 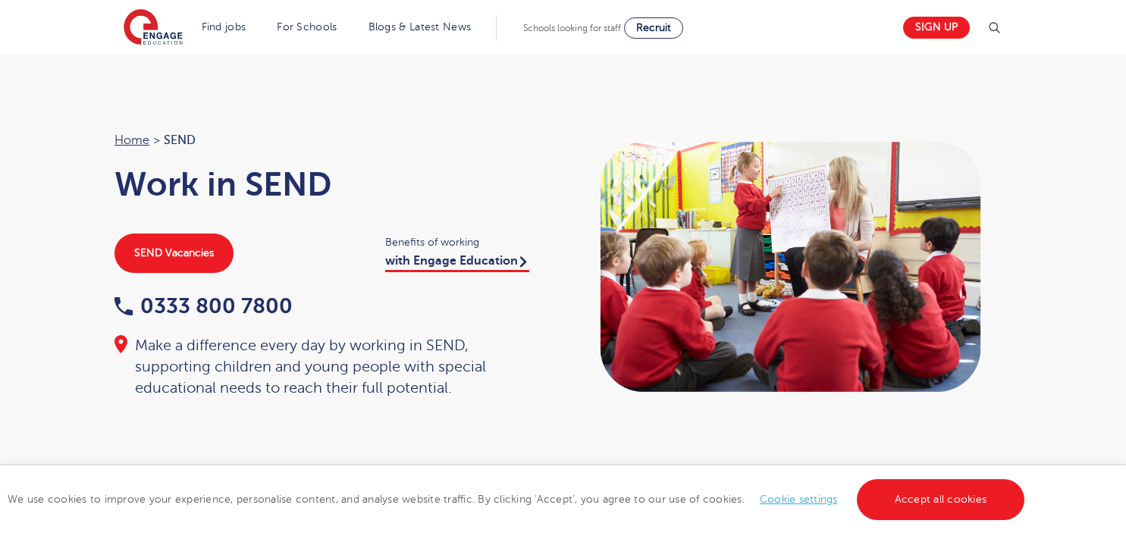 What do you see at coordinates (132, 140) in the screenshot?
I see `a: Home` at bounding box center [132, 140].